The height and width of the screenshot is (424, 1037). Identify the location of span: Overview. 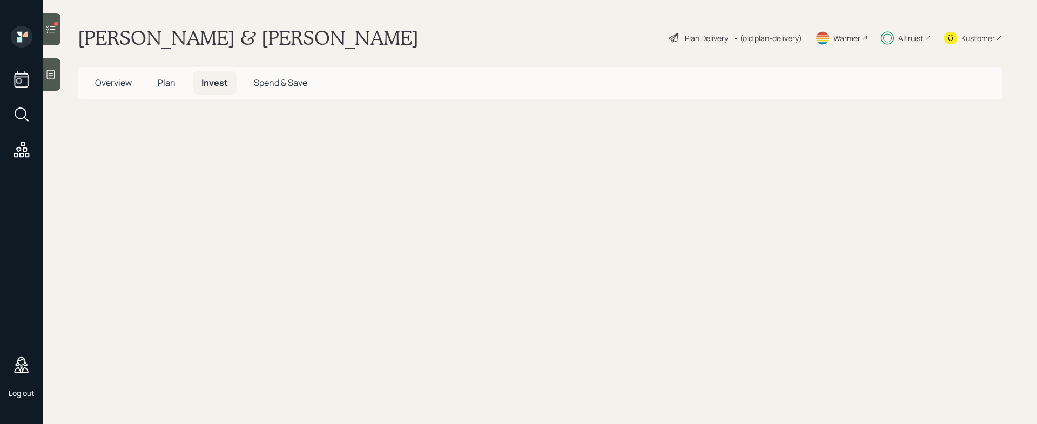
(113, 83).